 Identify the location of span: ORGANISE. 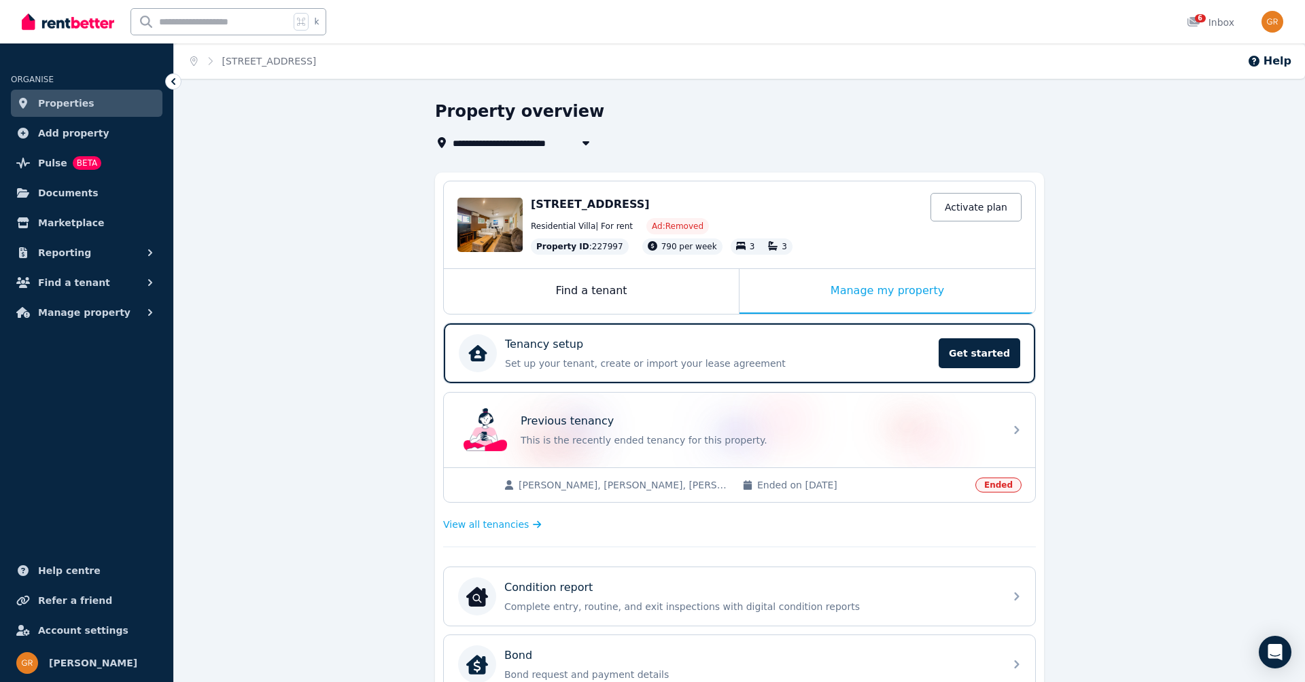
(32, 80).